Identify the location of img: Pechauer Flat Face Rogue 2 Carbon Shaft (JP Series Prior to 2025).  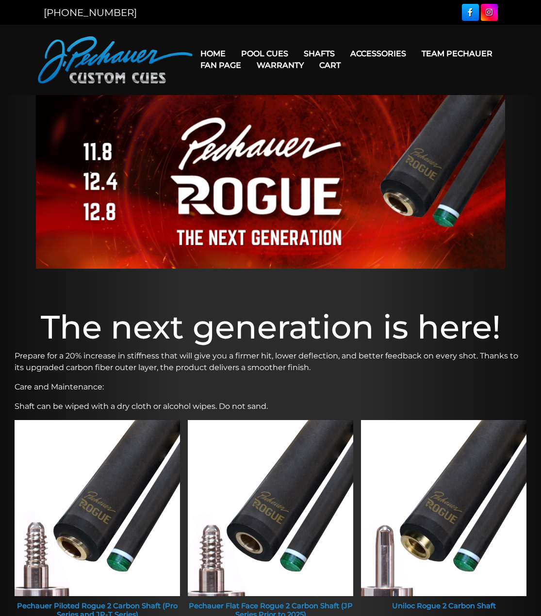
(270, 508).